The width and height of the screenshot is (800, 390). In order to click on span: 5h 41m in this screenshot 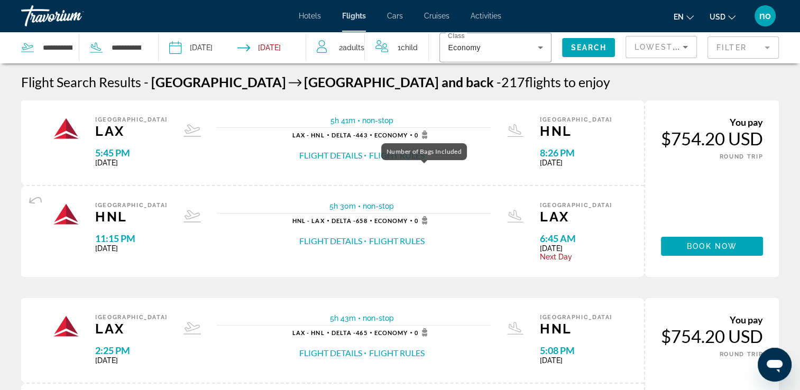, I will do `click(343, 121)`.